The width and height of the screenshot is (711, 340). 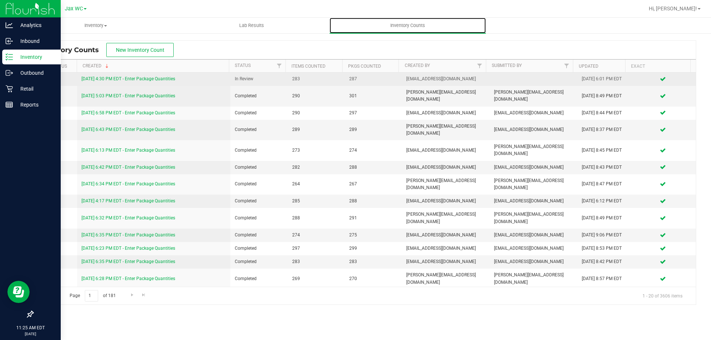 I want to click on inline-svg: Retail, so click(x=9, y=89).